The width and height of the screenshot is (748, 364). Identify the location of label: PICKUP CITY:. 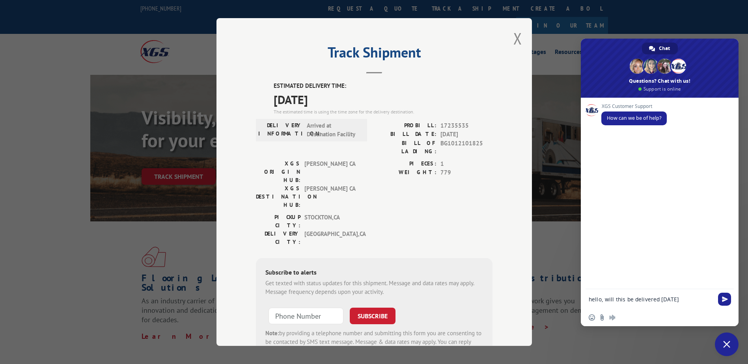
(278, 222).